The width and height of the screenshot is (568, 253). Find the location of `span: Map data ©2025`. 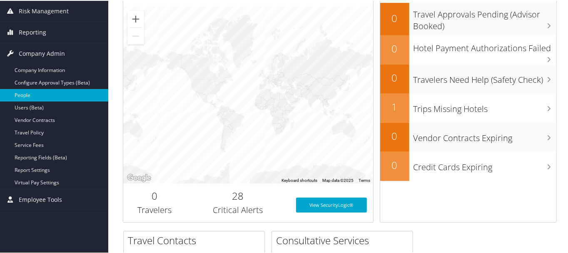

span: Map data ©2025 is located at coordinates (338, 179).